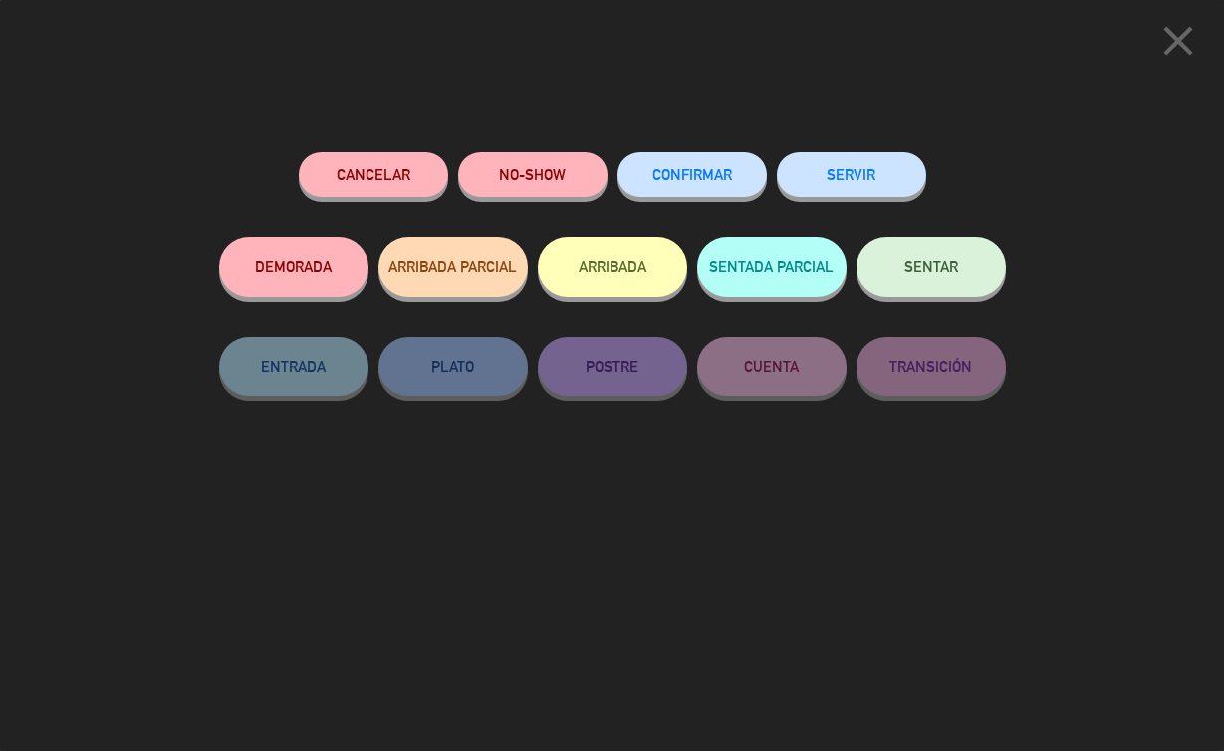  Describe the element at coordinates (452, 266) in the screenshot. I see `span: ARRIBADA PARCIAL` at that location.